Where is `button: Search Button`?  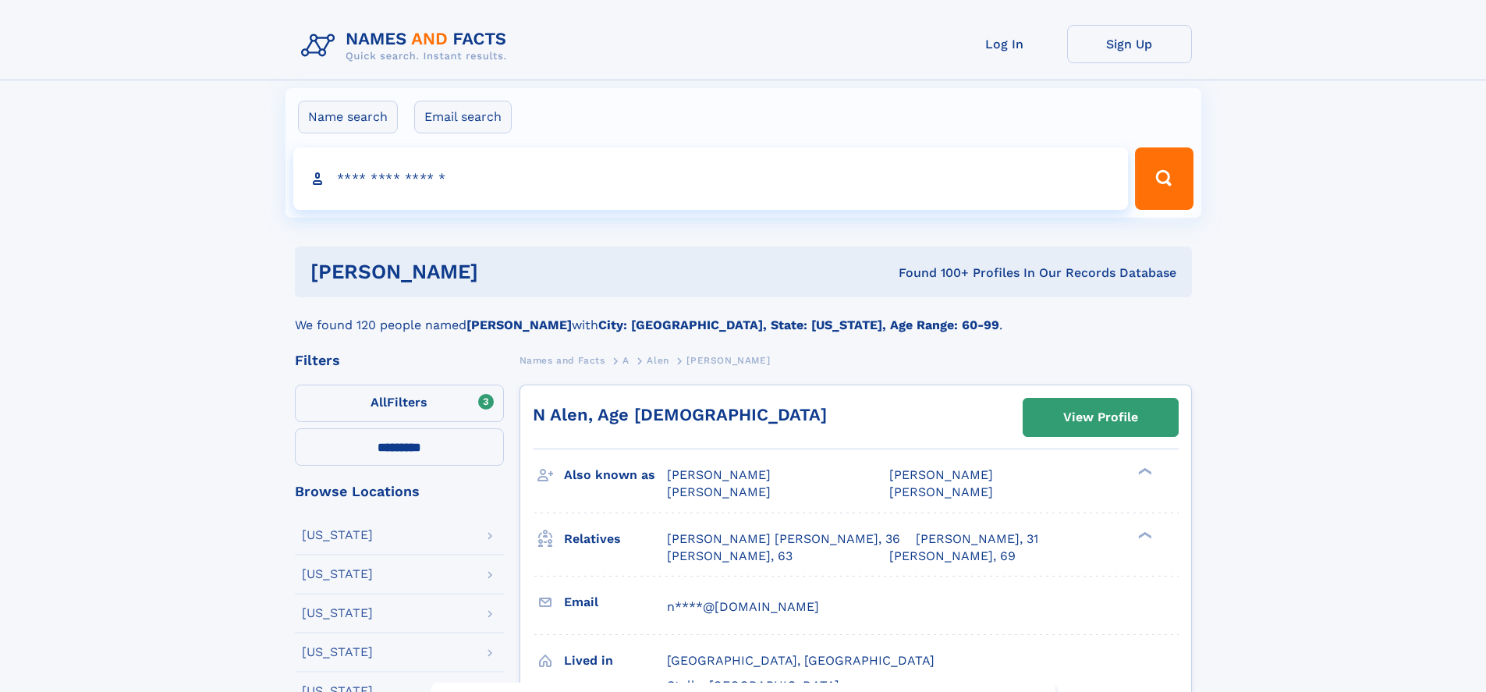 button: Search Button is located at coordinates (1164, 179).